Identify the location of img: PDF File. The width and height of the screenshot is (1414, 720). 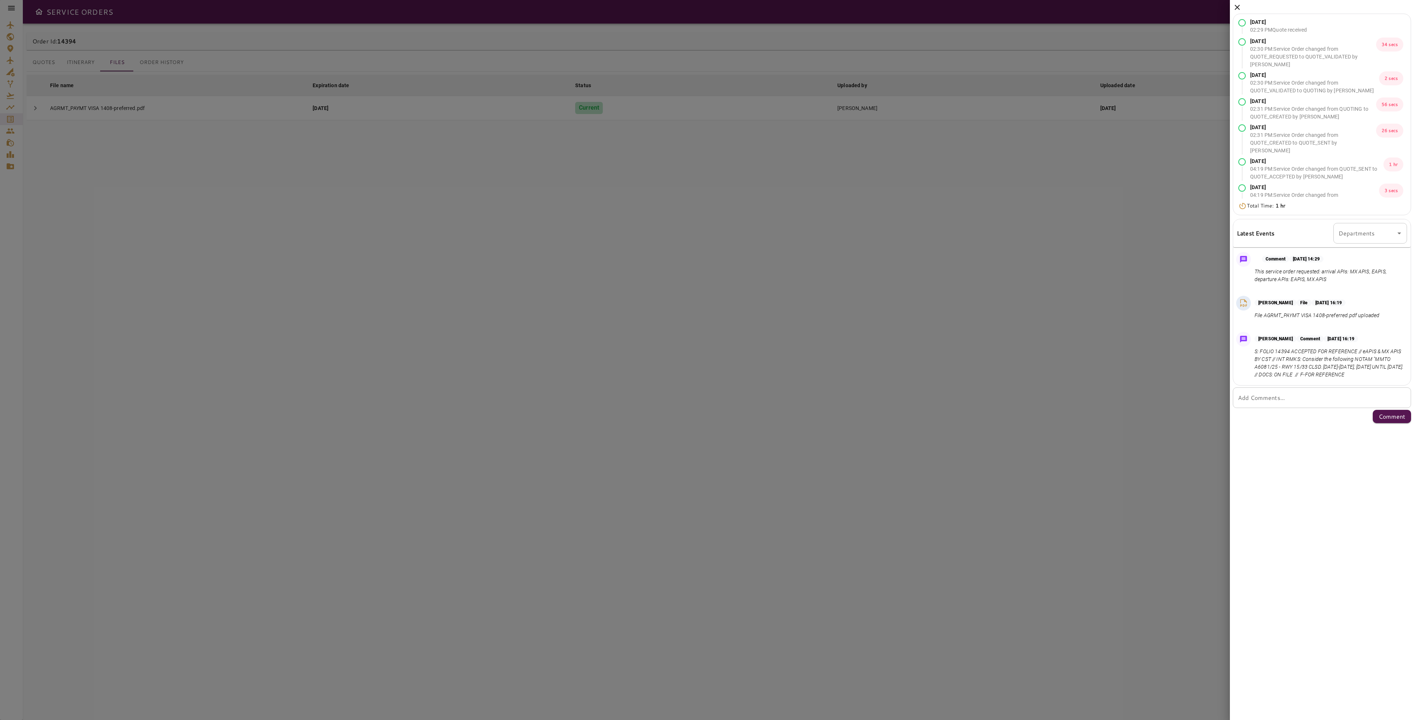
(1243, 303).